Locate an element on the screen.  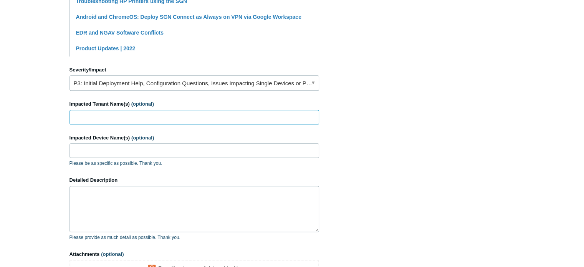
p: Please be as specific as possible. Thank you. is located at coordinates (194, 163).